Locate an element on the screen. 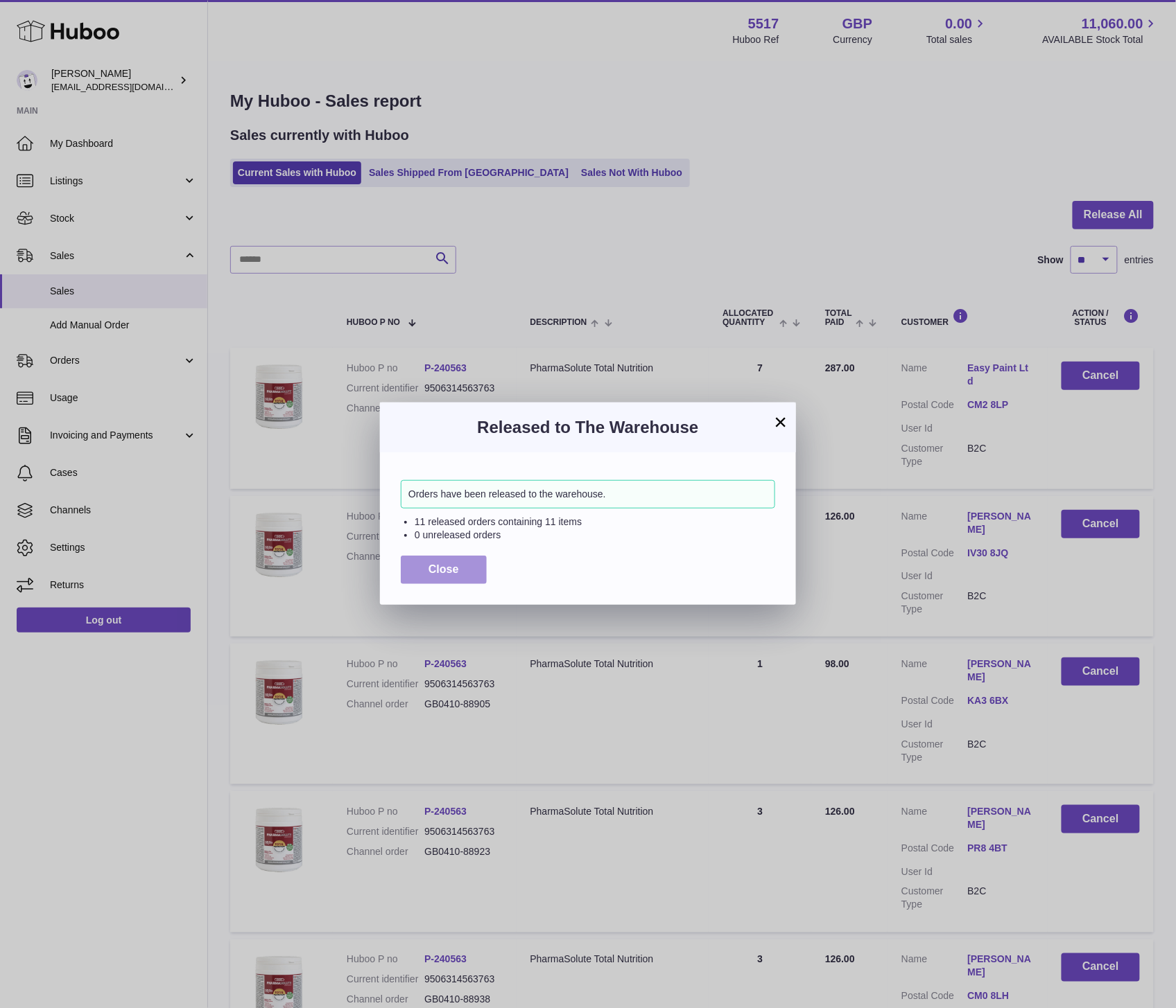 This screenshot has width=1176, height=1008. h3: Released to The Warehouse is located at coordinates (588, 428).